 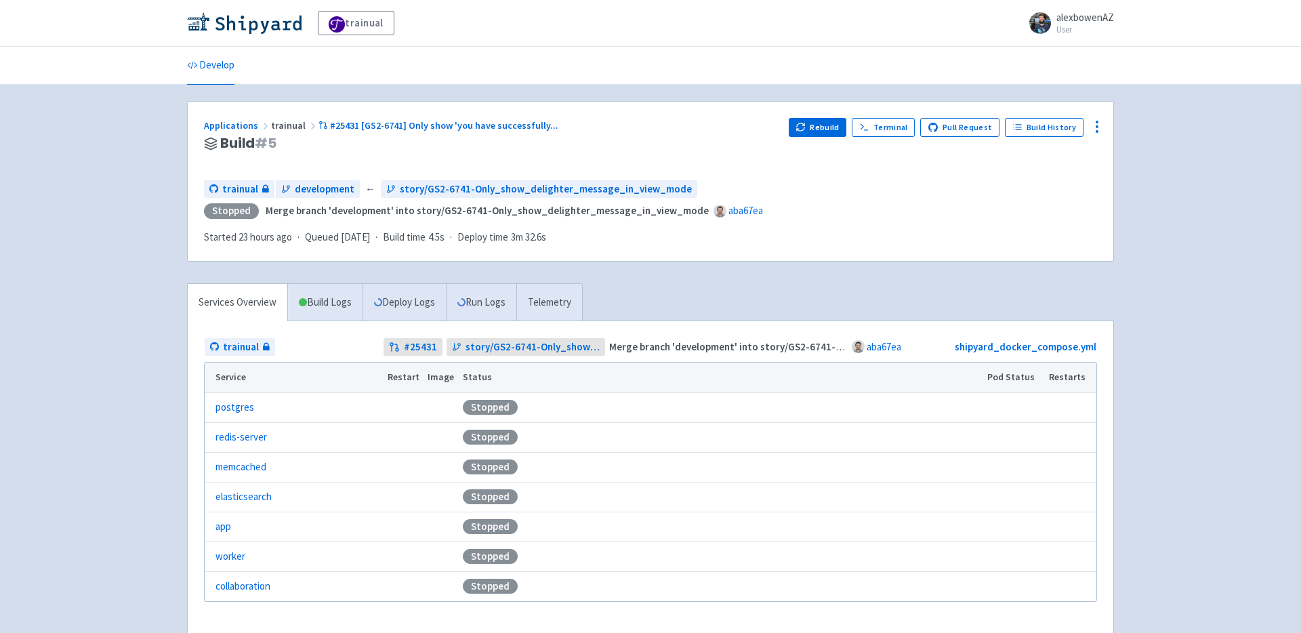 I want to click on a: postgres, so click(x=234, y=407).